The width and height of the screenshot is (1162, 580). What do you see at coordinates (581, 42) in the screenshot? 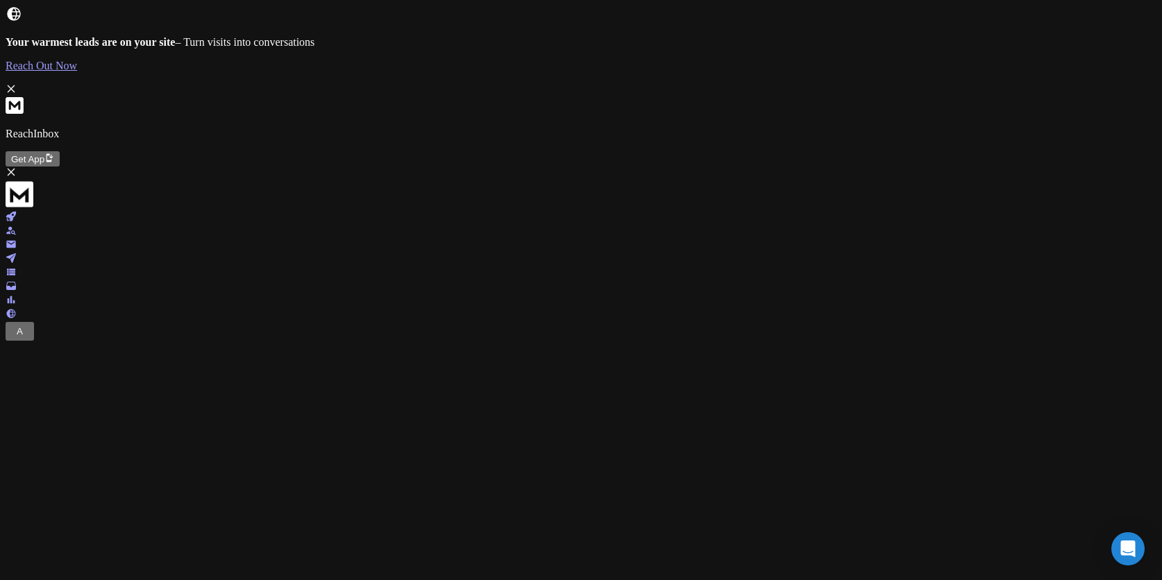
I see `p: – Turn visits into conversations` at bounding box center [581, 42].